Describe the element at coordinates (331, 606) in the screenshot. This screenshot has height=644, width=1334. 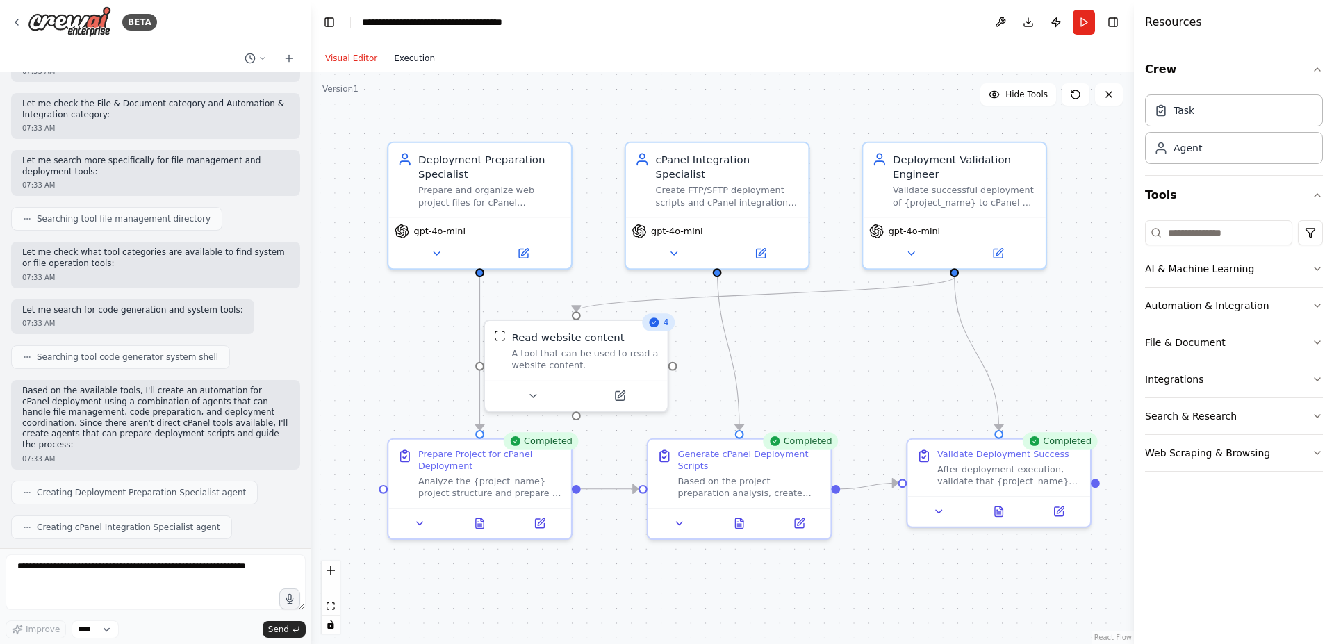
I see `button: fit view` at that location.